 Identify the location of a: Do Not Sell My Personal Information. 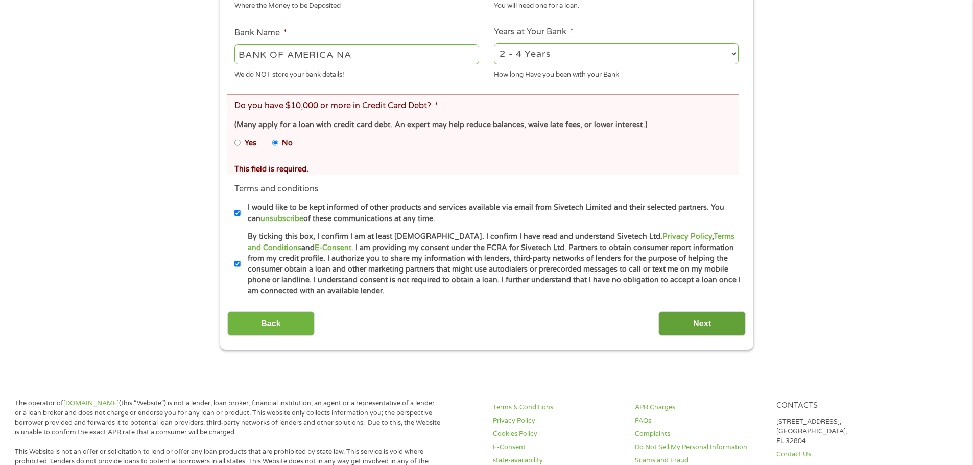
(700, 447).